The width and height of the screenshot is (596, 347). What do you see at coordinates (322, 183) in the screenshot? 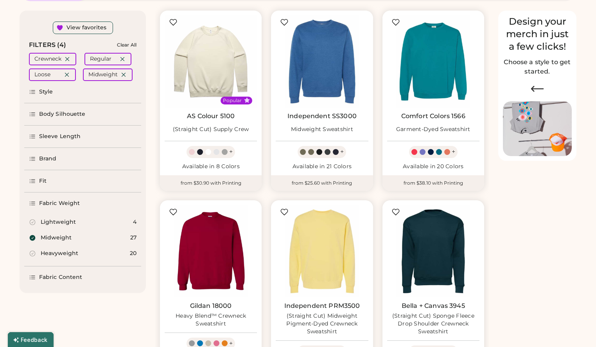
I see `div: from $25.60 with Printing` at bounding box center [322, 183].